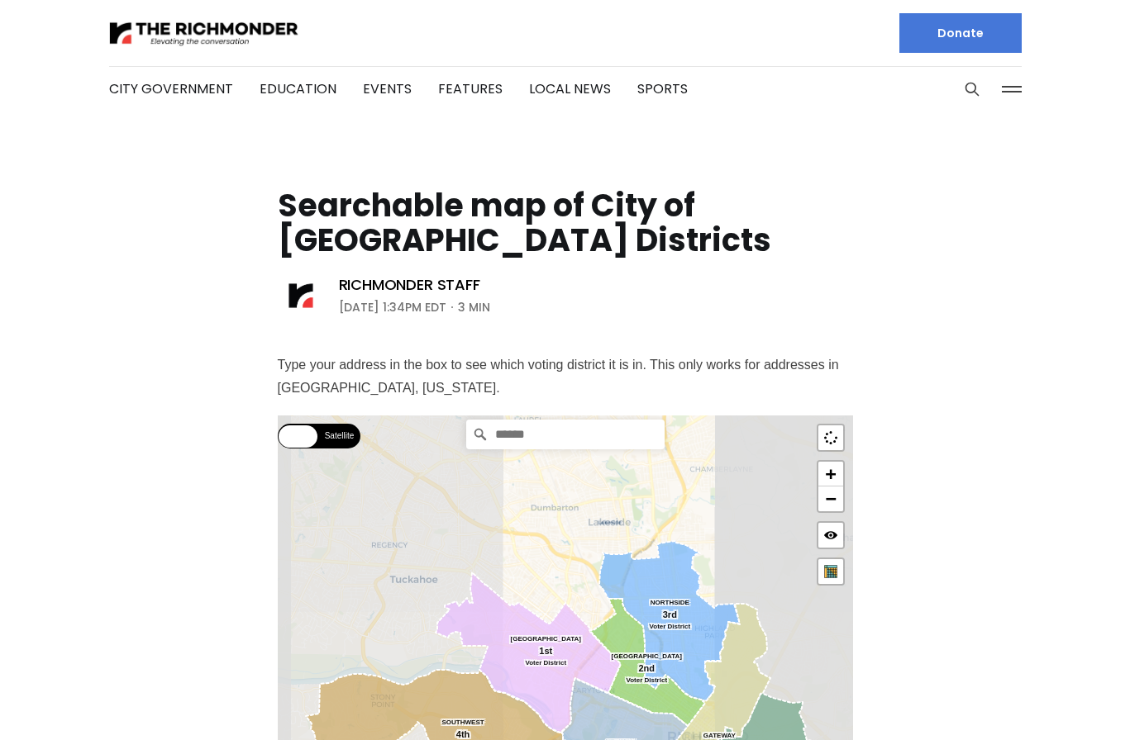 Image resolution: width=1130 pixels, height=740 pixels. I want to click on img: The Richmonder, so click(204, 33).